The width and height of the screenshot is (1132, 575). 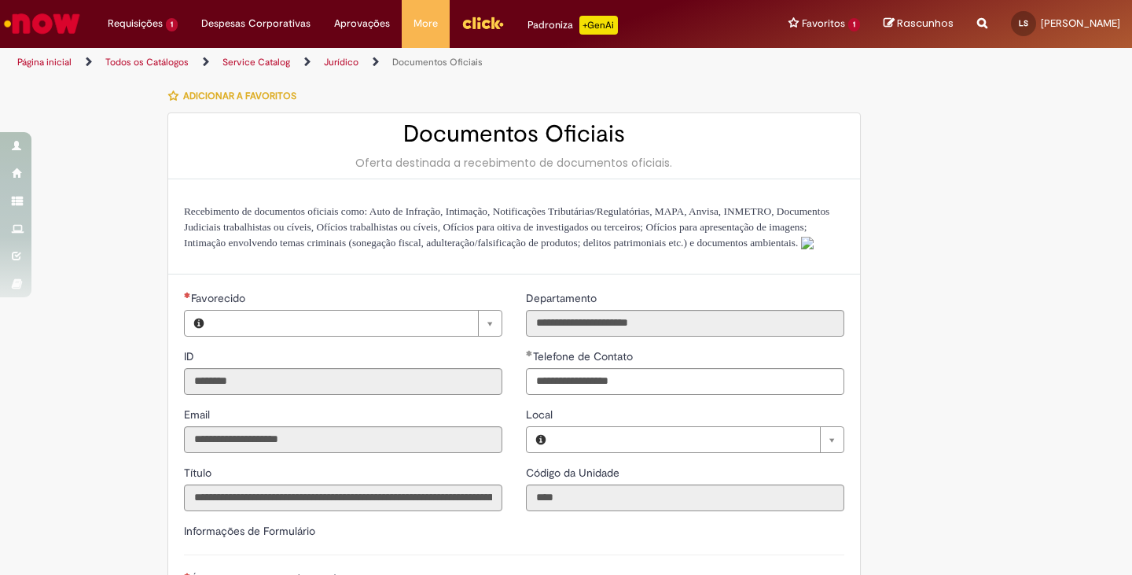 I want to click on input: Email, so click(x=343, y=439).